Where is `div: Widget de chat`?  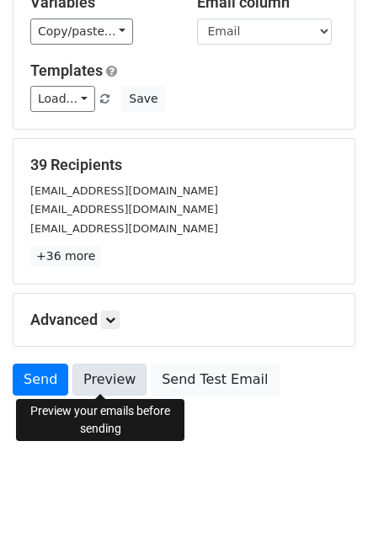
div: Widget de chat is located at coordinates (326, 497).